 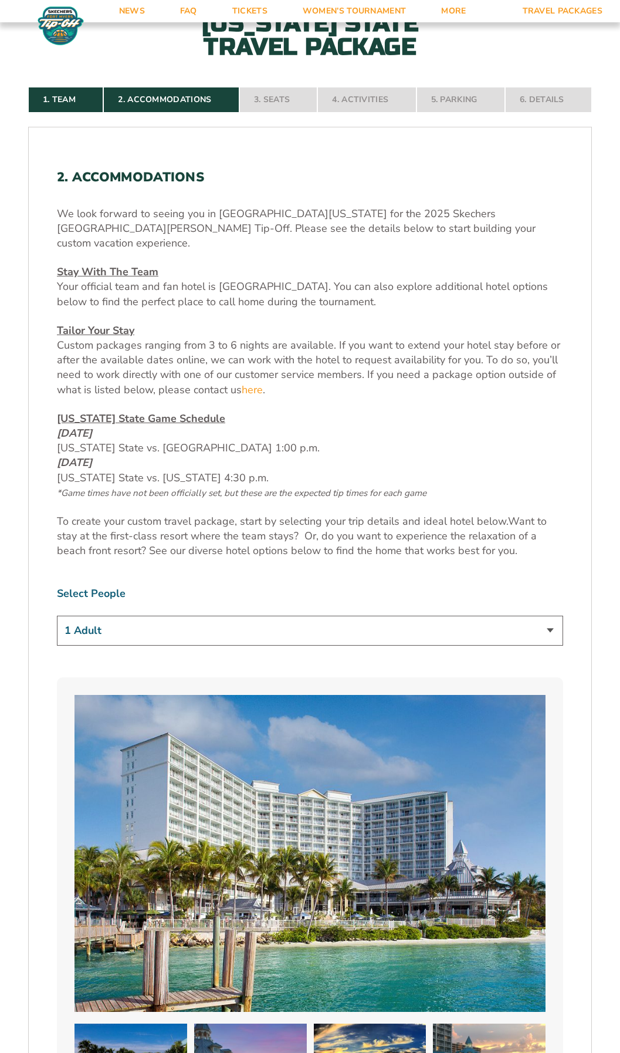 What do you see at coordinates (282, 521) in the screenshot?
I see `span: To create your custom travel package, start by selecting your trip details and ideal hotel below.` at bounding box center [282, 521].